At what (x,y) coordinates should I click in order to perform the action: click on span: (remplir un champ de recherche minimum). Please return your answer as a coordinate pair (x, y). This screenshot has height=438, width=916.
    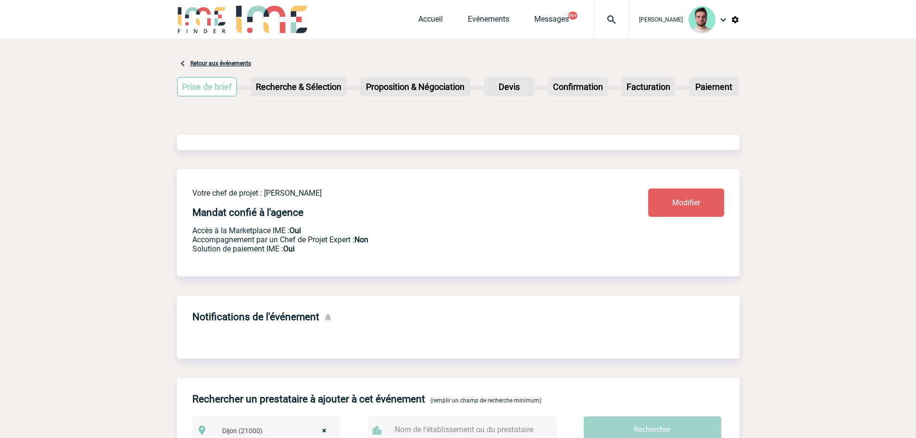
    Looking at the image, I should click on (485, 400).